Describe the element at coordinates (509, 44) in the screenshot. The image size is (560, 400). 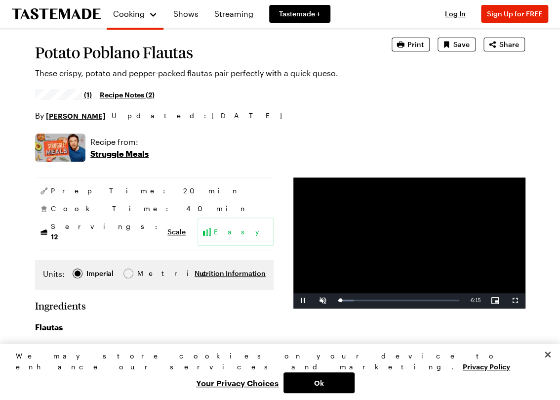
I see `span: Share` at that location.